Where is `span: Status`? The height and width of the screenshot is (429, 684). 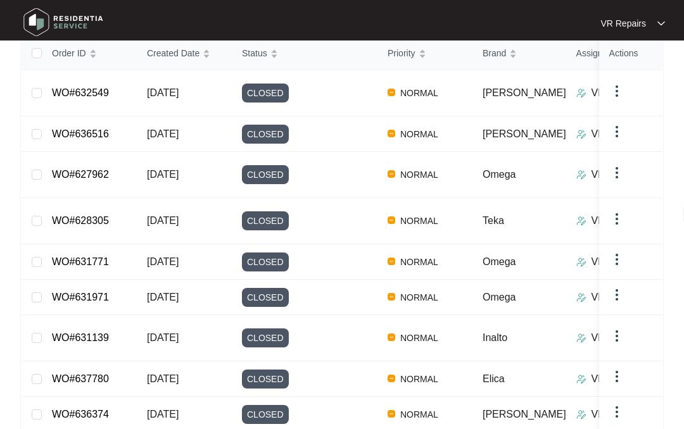
span: Status is located at coordinates (255, 53).